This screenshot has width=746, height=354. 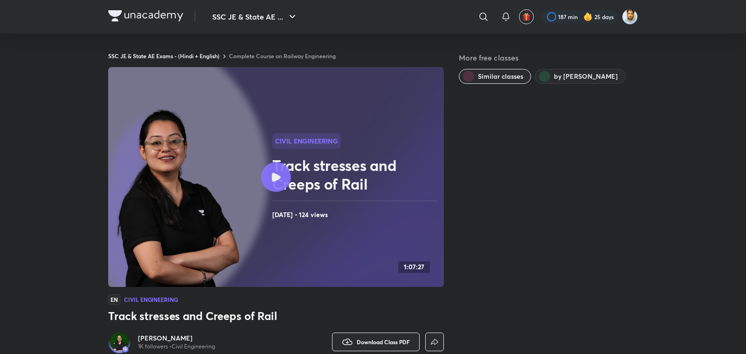 What do you see at coordinates (586, 76) in the screenshot?
I see `span: by Harshna Verma` at bounding box center [586, 76].